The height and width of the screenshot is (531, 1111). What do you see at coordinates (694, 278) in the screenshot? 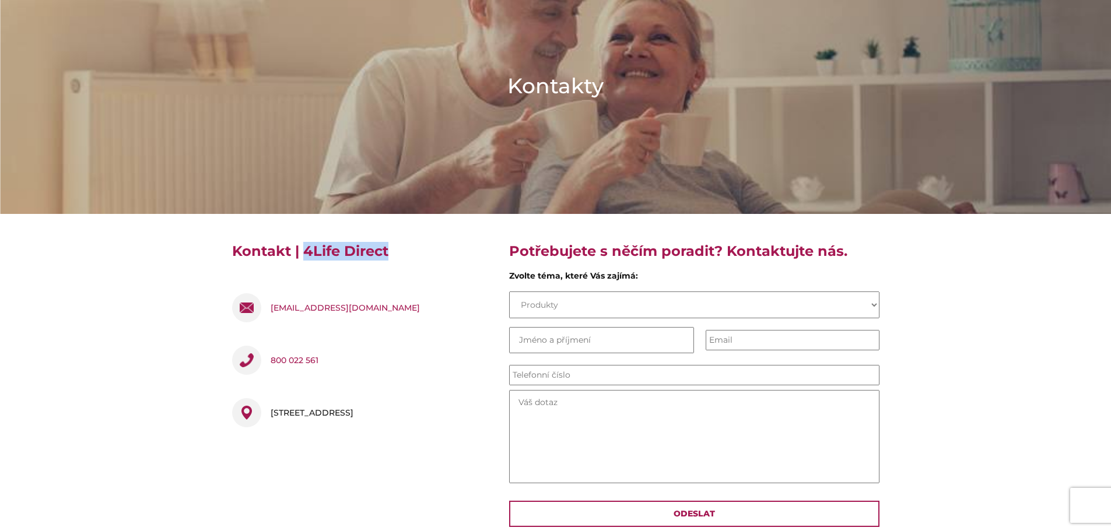
I see `div: Zvolte téma, které Vás zajímá:` at bounding box center [694, 278].